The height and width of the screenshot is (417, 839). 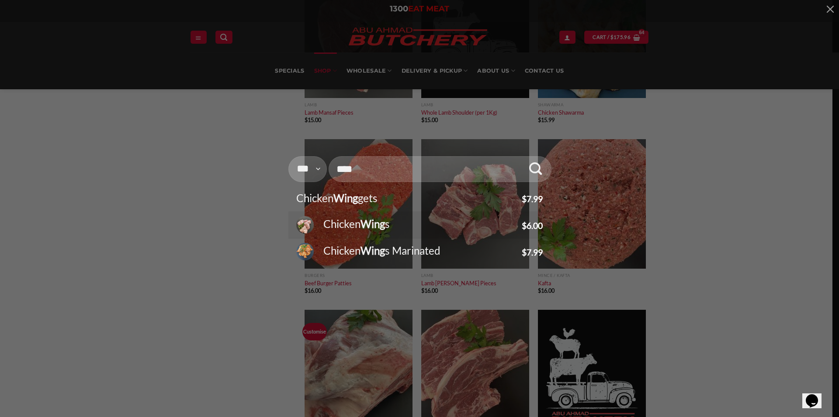 What do you see at coordinates (305, 251) in the screenshot?
I see `img: IMG_0454-scaled-e1628586104851-280x280.jpg` at bounding box center [305, 251].